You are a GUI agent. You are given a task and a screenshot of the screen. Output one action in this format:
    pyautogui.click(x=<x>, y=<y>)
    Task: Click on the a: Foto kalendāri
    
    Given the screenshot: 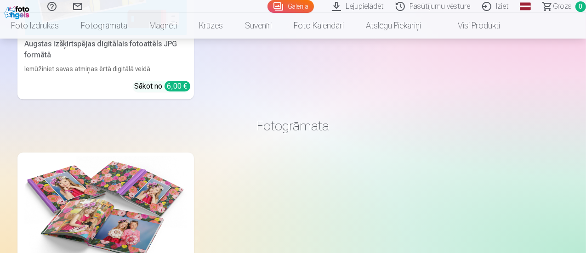 What is the action you would take?
    pyautogui.click(x=319, y=26)
    